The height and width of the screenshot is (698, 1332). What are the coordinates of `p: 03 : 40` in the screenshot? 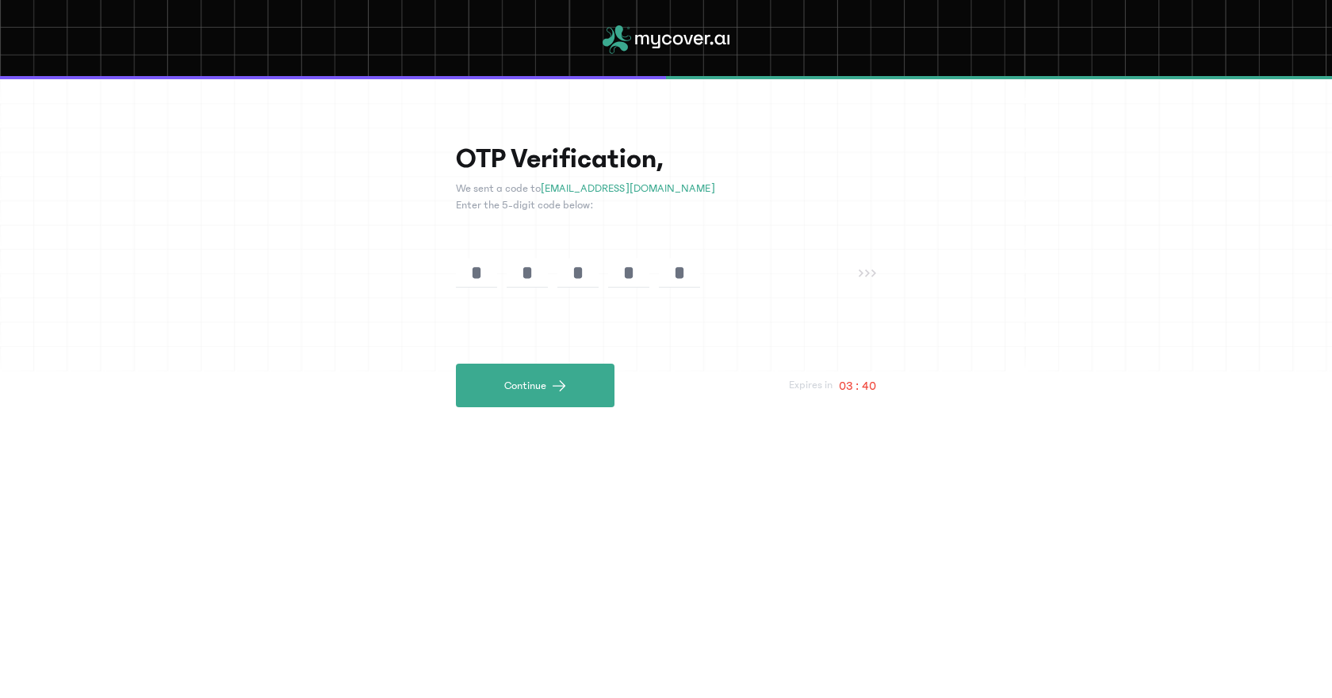 It's located at (857, 386).